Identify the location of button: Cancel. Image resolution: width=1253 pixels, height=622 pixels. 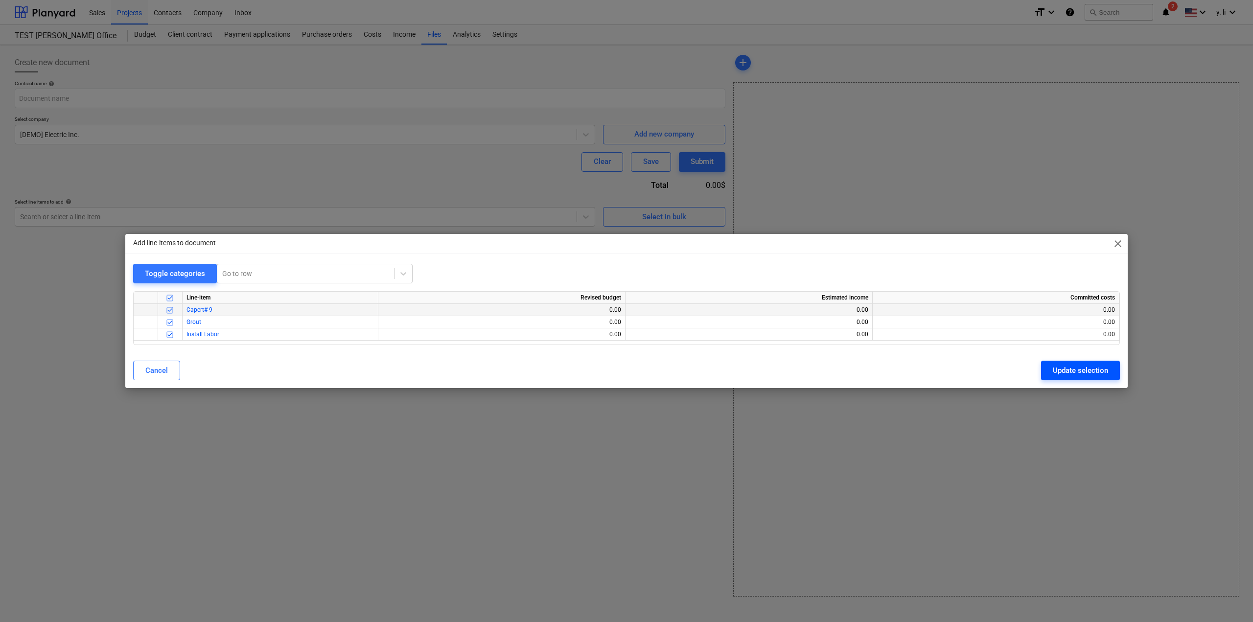
(157, 370).